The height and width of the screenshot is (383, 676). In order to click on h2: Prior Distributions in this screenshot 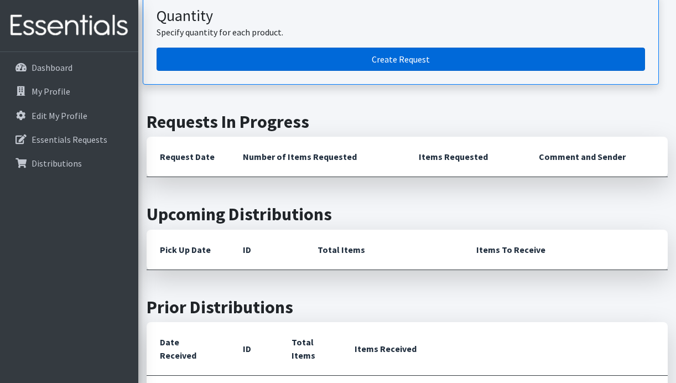, I will do `click(407, 307)`.